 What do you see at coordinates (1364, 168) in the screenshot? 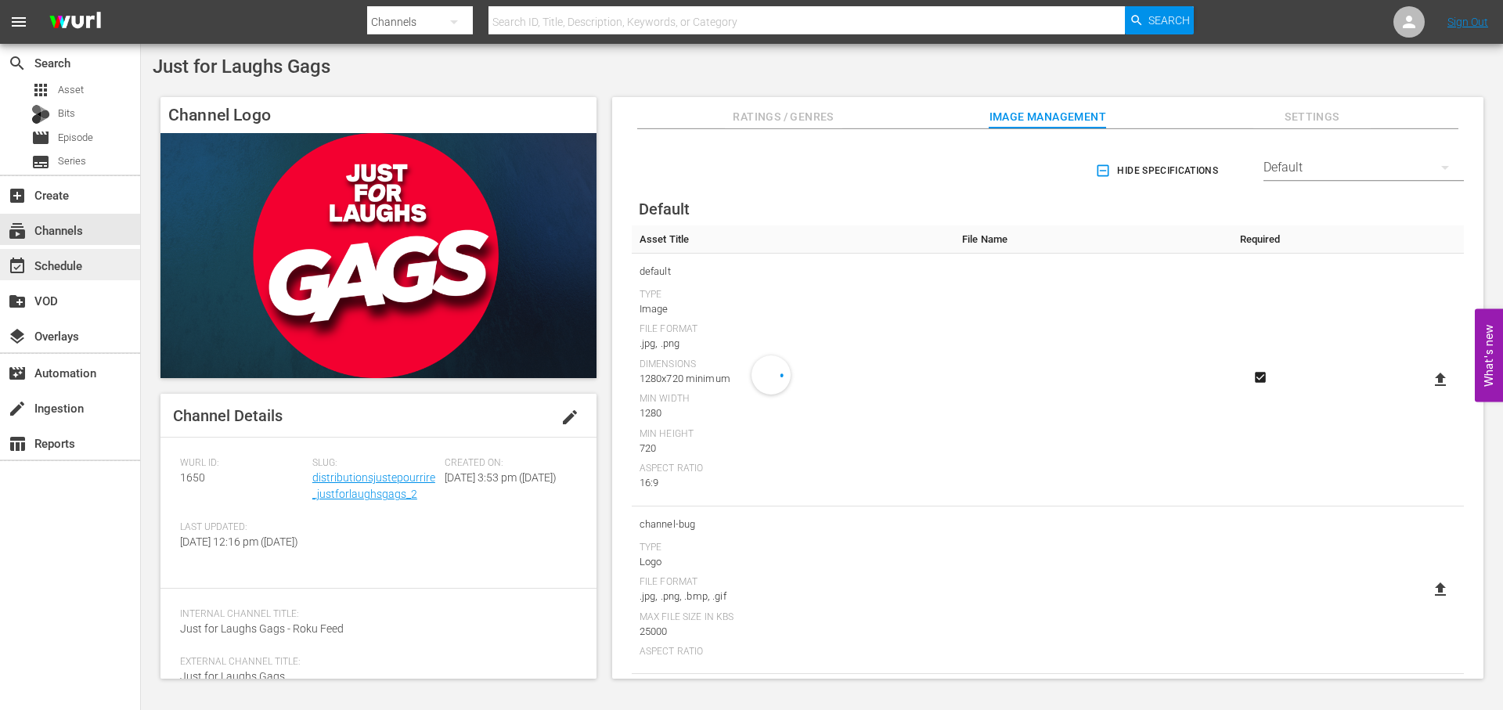
I see `div: Default` at bounding box center [1364, 168].